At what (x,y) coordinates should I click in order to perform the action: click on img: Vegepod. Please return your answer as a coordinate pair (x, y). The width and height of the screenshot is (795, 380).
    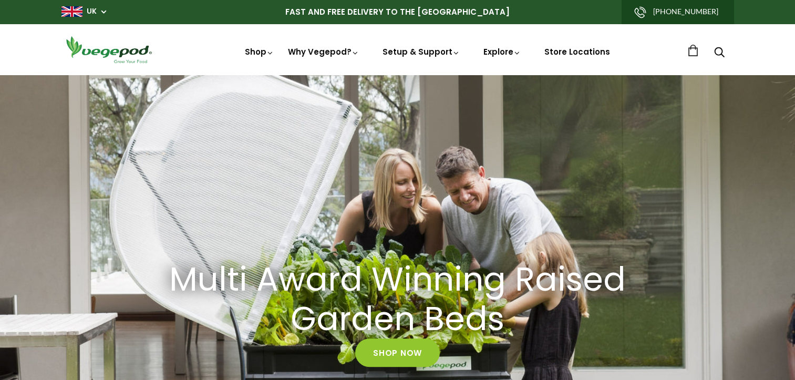
    Looking at the image, I should click on (109, 49).